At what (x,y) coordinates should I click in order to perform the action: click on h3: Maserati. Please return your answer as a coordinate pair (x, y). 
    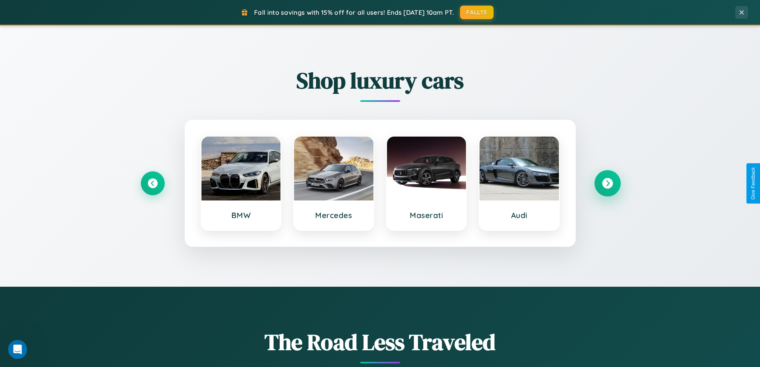
    Looking at the image, I should click on (426, 215).